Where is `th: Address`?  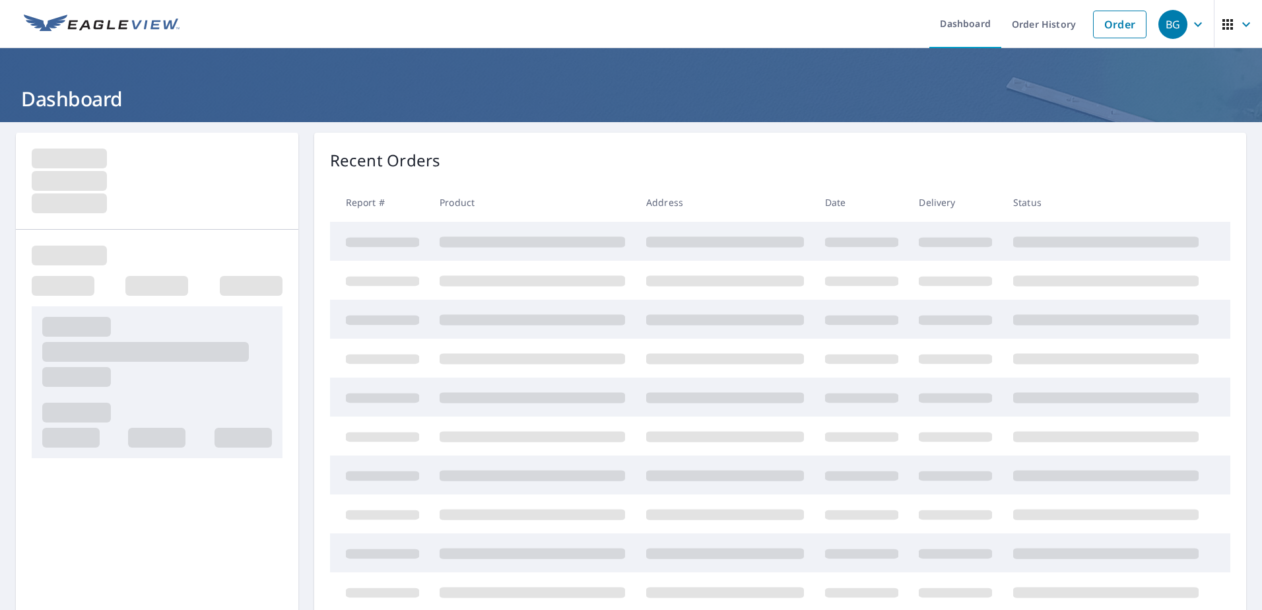 th: Address is located at coordinates (725, 202).